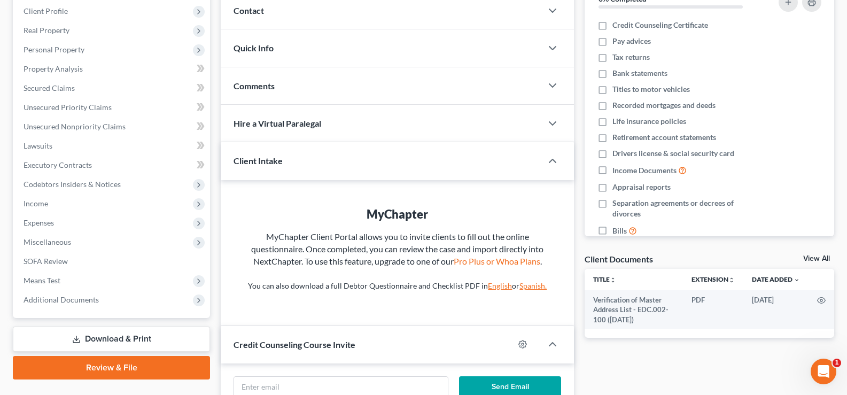 This screenshot has height=395, width=847. Describe the element at coordinates (42, 280) in the screenshot. I see `span: Means Test` at that location.